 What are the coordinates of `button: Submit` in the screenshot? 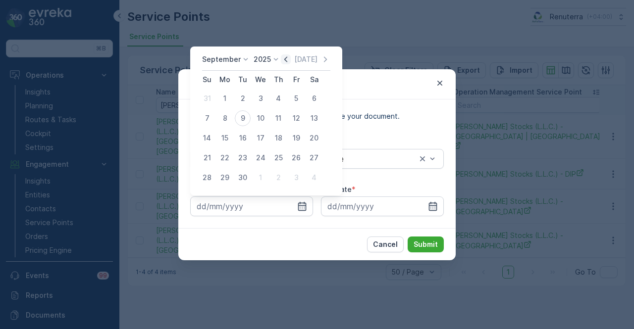 It's located at (426, 245).